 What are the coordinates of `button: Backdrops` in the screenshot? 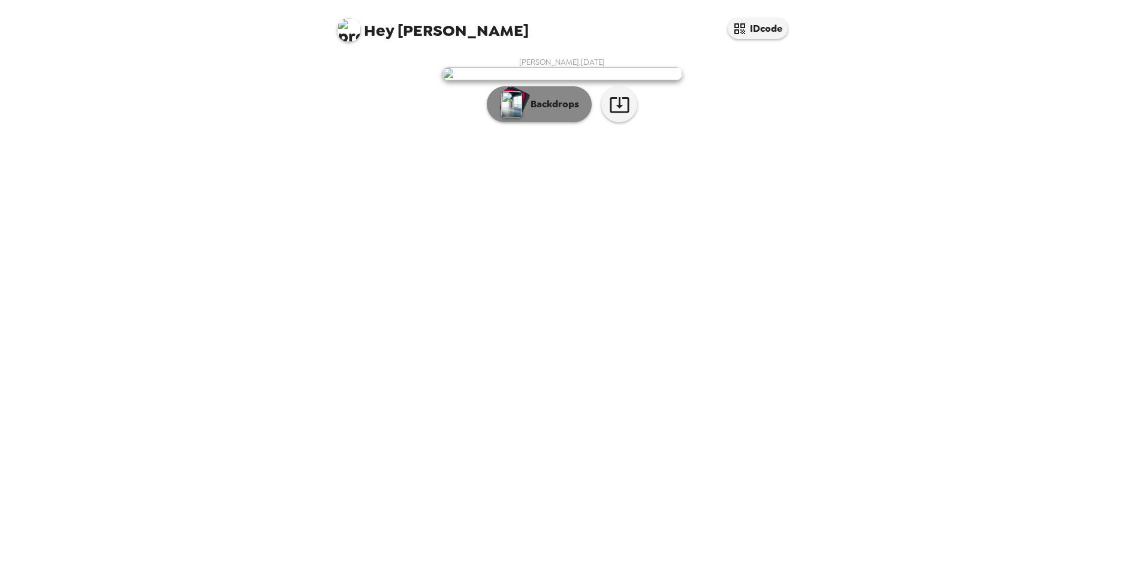 It's located at (539, 104).